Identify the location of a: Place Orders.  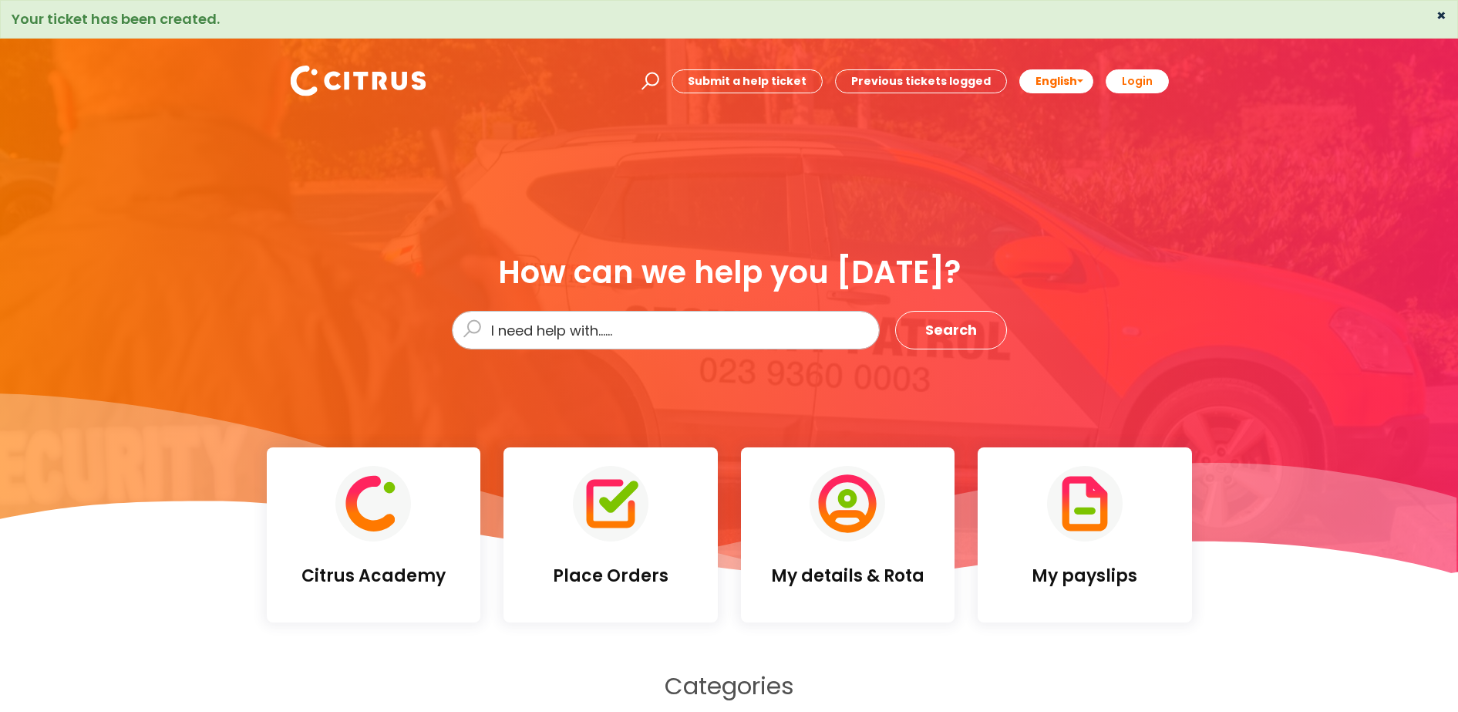
(611, 534).